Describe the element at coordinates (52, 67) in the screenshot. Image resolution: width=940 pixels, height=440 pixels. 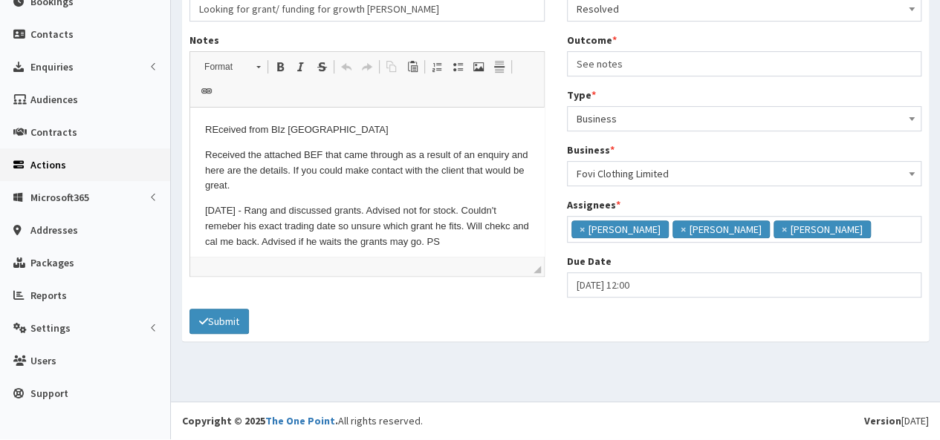
I see `span: Enquiries` at that location.